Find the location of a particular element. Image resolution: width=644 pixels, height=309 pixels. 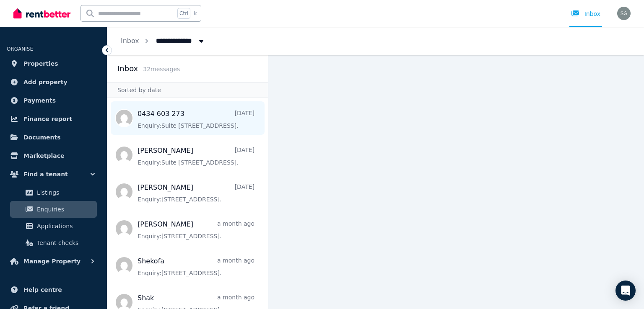

a: Help centre is located at coordinates (53, 290).